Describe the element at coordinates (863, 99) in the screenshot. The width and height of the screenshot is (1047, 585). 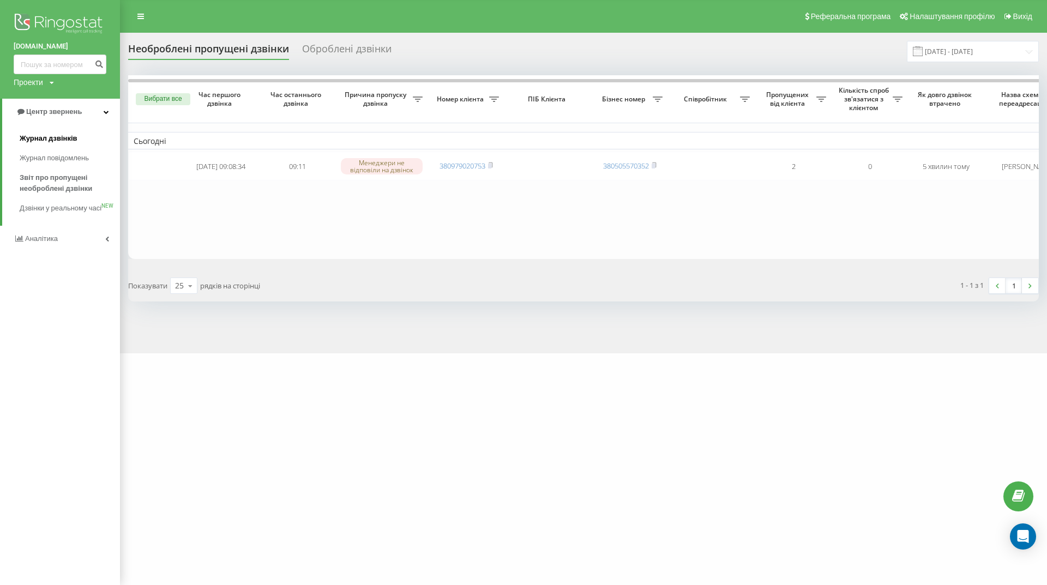
I see `font: Кількість спроб зв'язатися з клієнтом` at that location.